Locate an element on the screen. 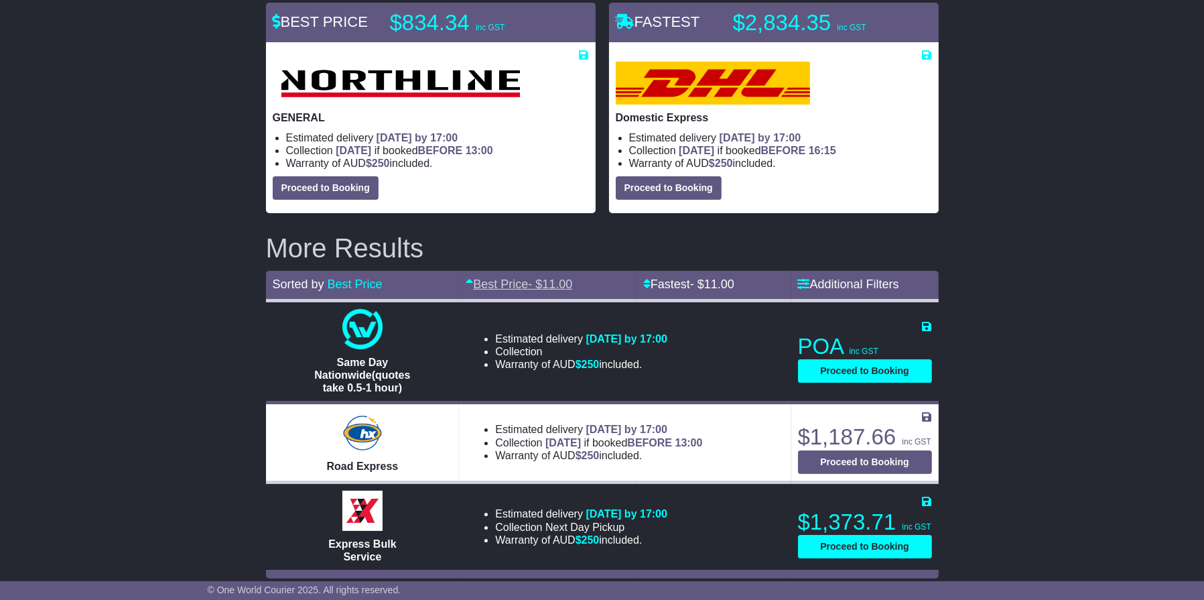  span: FASTEST is located at coordinates (658, 21).